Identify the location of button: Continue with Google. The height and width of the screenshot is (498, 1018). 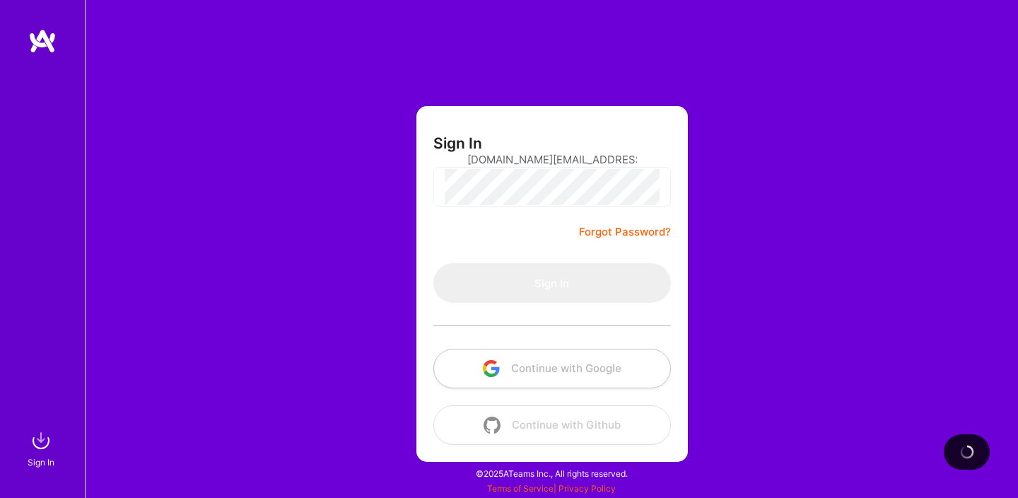
(552, 368).